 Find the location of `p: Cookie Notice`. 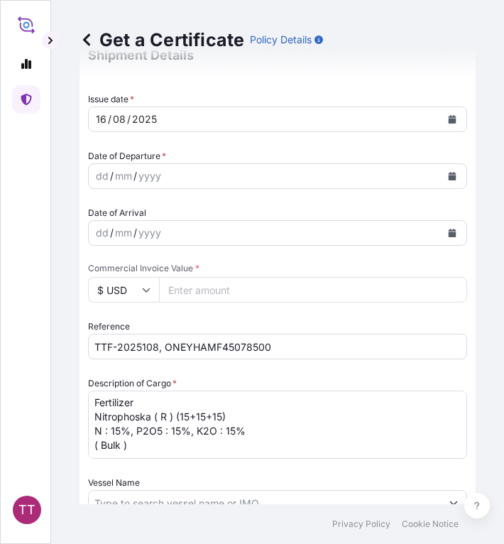

p: Cookie Notice is located at coordinates (431, 524).